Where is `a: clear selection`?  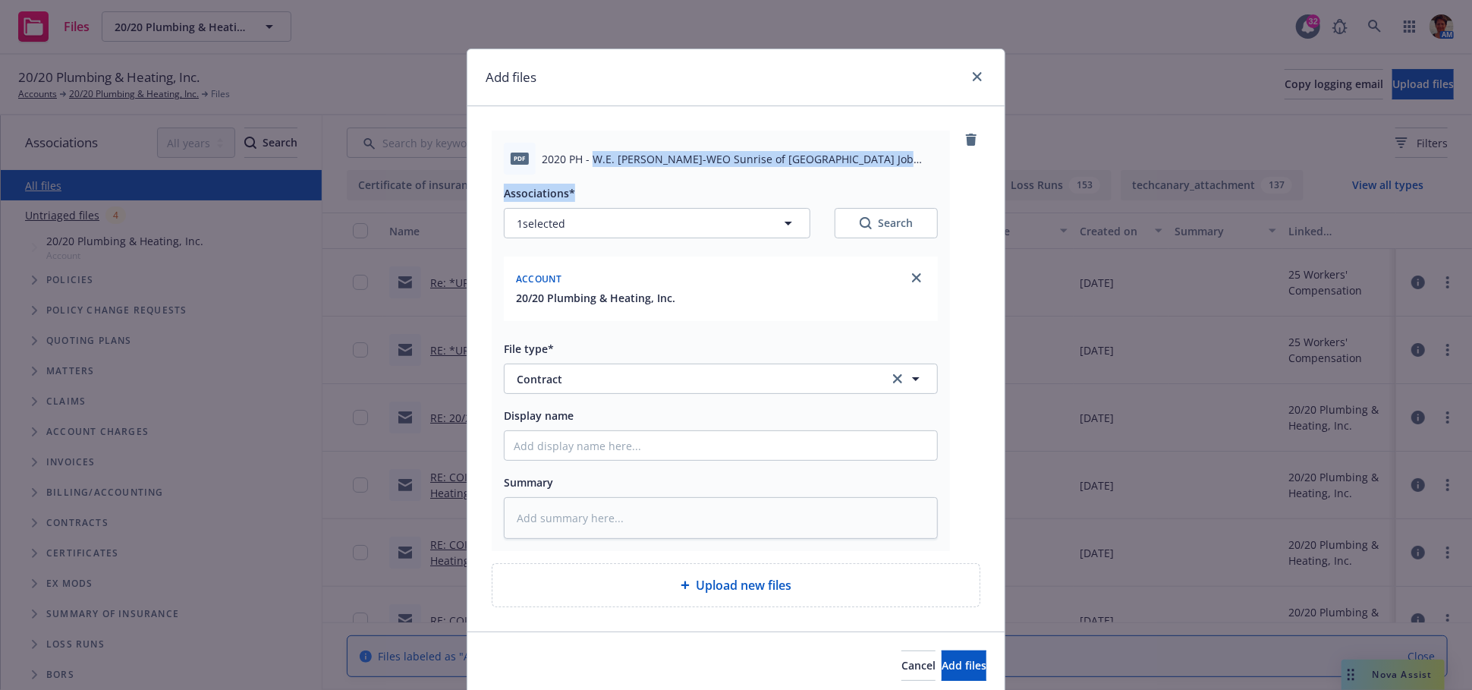
a: clear selection is located at coordinates (898, 379).